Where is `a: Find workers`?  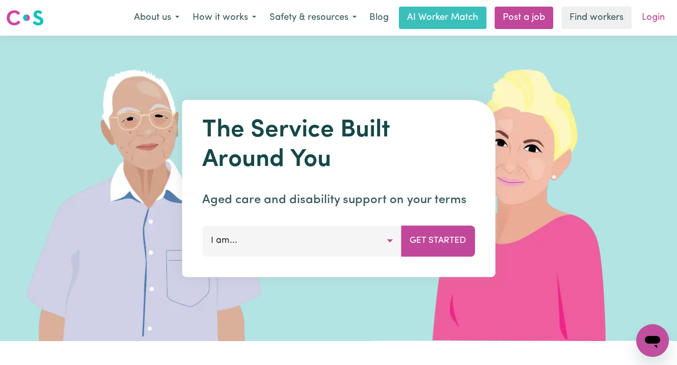
a: Find workers is located at coordinates (597, 18).